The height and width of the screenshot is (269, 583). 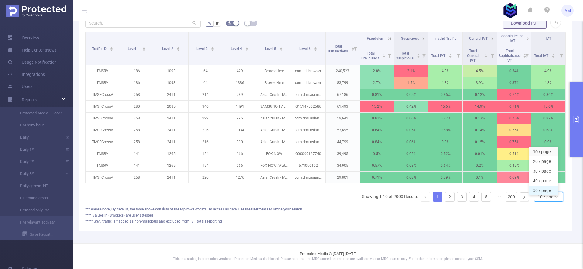 What do you see at coordinates (544, 171) in the screenshot?
I see `li: 30 / page` at bounding box center [544, 171].